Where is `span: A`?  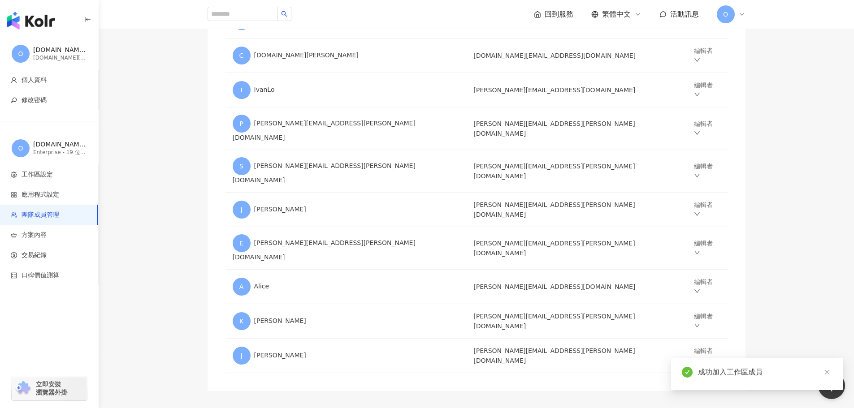
span: A is located at coordinates (242, 287).